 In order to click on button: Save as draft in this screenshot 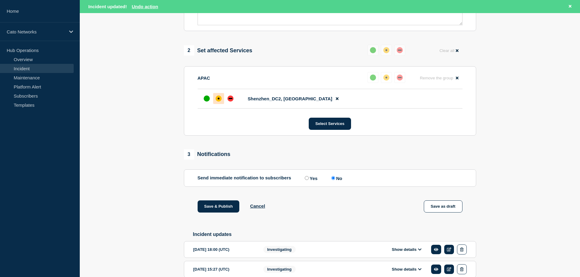, I will do `click(443, 207)`.